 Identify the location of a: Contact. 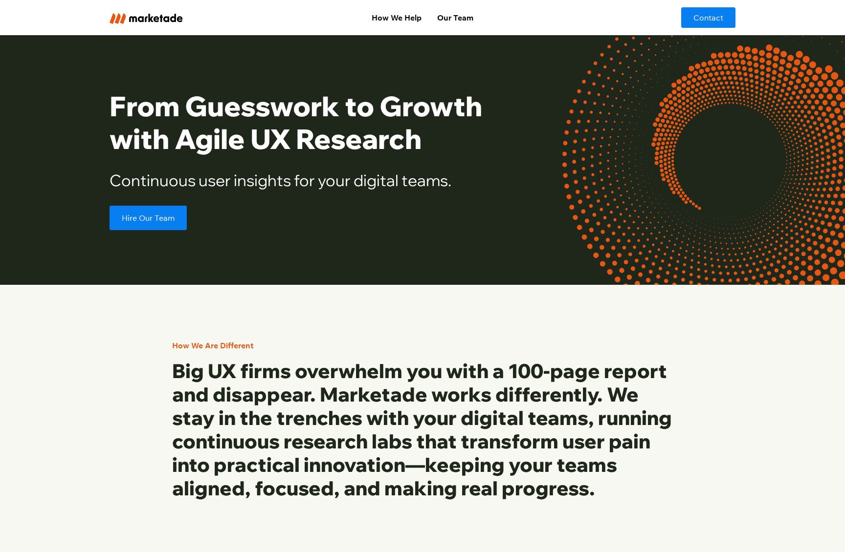
(708, 18).